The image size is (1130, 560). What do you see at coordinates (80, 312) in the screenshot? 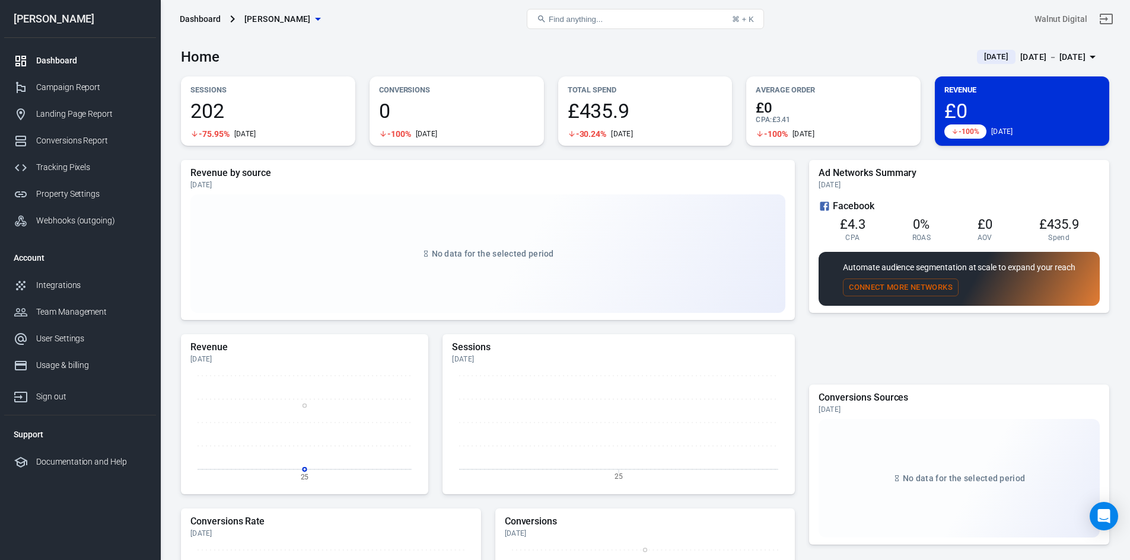
I see `a: Team Management` at bounding box center [80, 312].